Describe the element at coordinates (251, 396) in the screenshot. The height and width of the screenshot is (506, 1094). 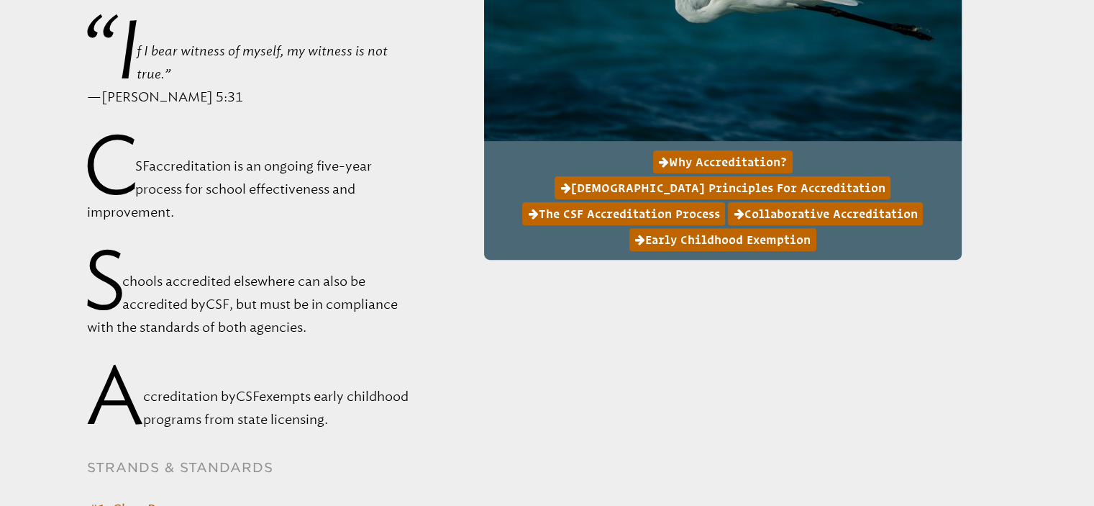
I see `p: Accreditation by exempts early childhood programs from state licensing.` at that location.